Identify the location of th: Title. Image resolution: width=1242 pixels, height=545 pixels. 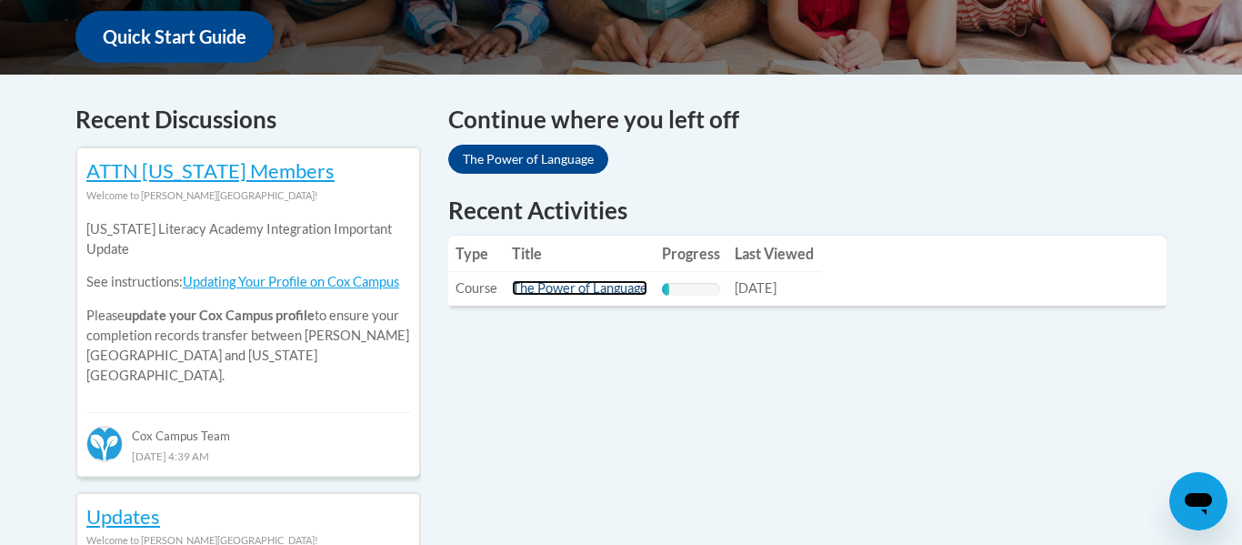
(579, 254).